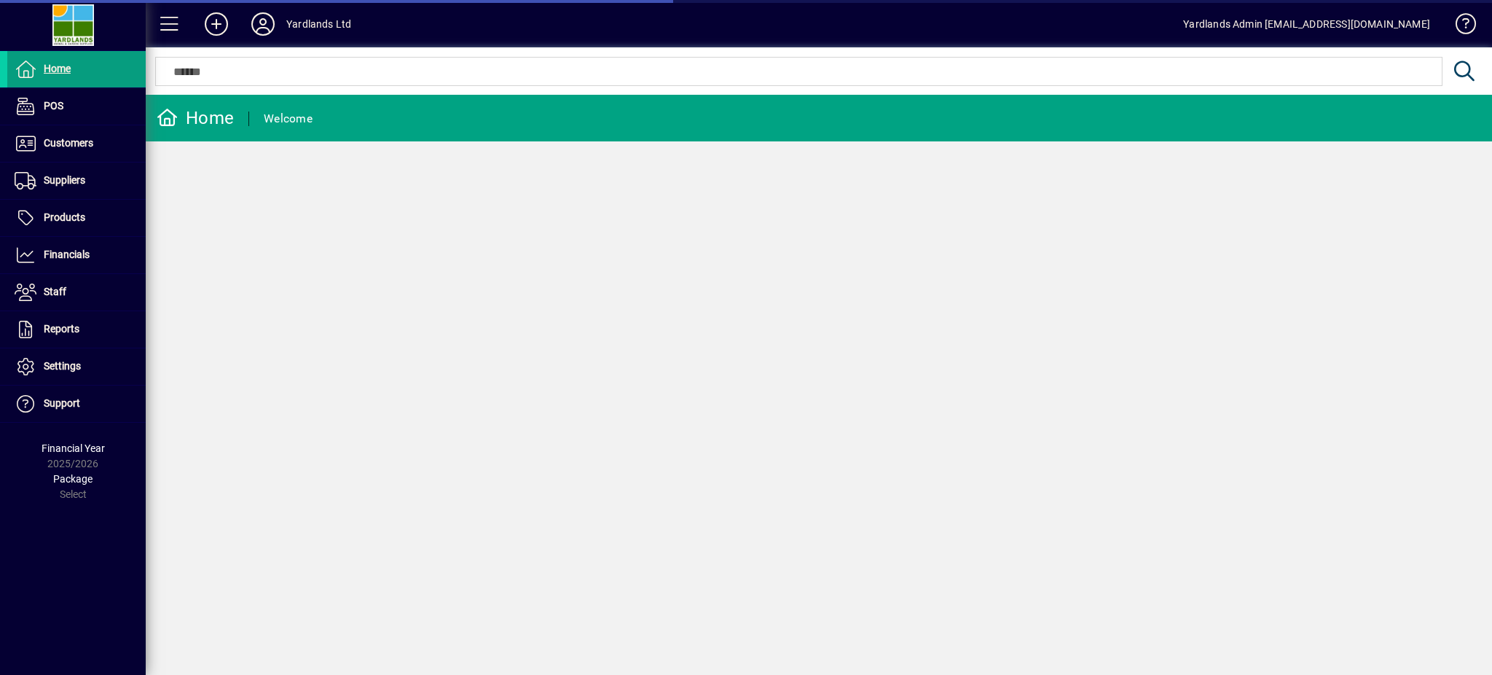 The width and height of the screenshot is (1492, 675). I want to click on span: Support, so click(62, 403).